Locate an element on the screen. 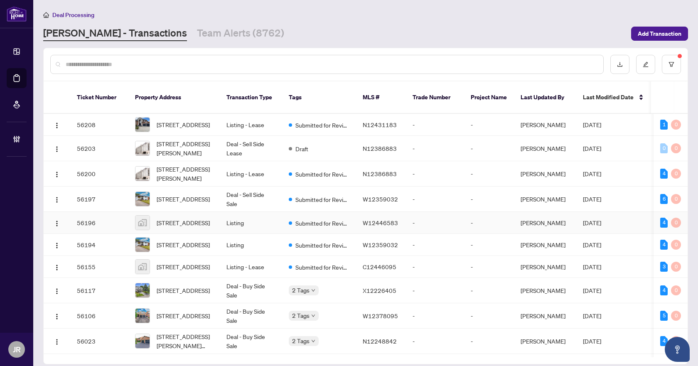  button: filter is located at coordinates (672, 64).